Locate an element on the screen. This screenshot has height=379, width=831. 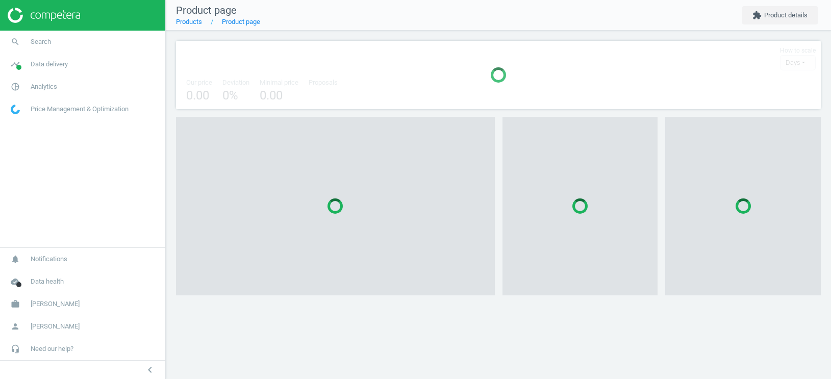
i: timeline is located at coordinates (15, 64).